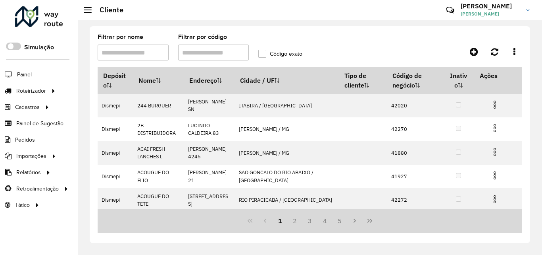  Describe the element at coordinates (498, 75) in the screenshot. I see `th: Ações` at that location.